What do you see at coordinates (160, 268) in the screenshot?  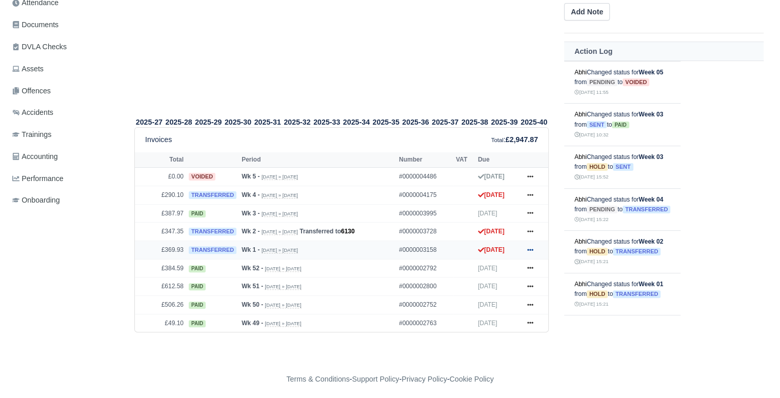 I see `td: £384.59` at bounding box center [160, 268].